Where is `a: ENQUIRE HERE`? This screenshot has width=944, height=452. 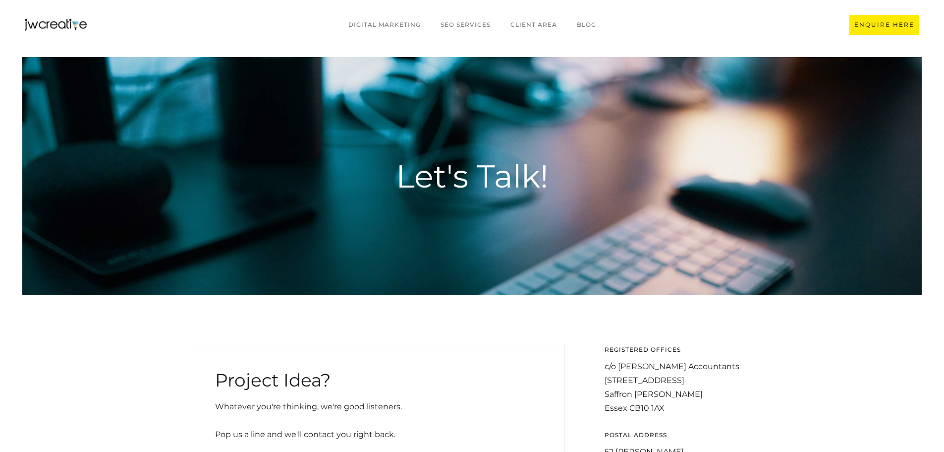
a: ENQUIRE HERE is located at coordinates (884, 25).